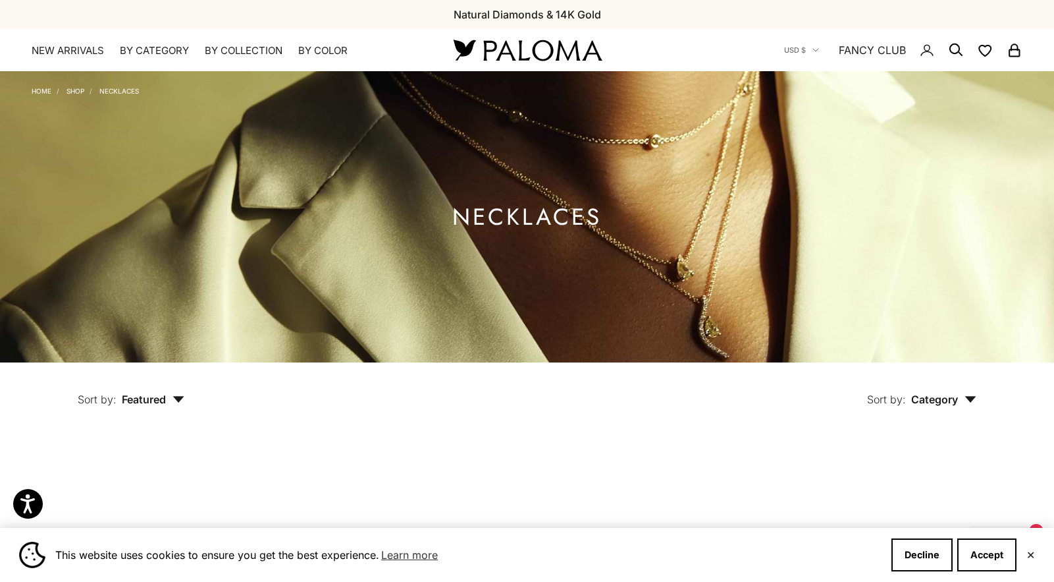 This screenshot has height=582, width=1054. I want to click on span: USD $, so click(795, 50).